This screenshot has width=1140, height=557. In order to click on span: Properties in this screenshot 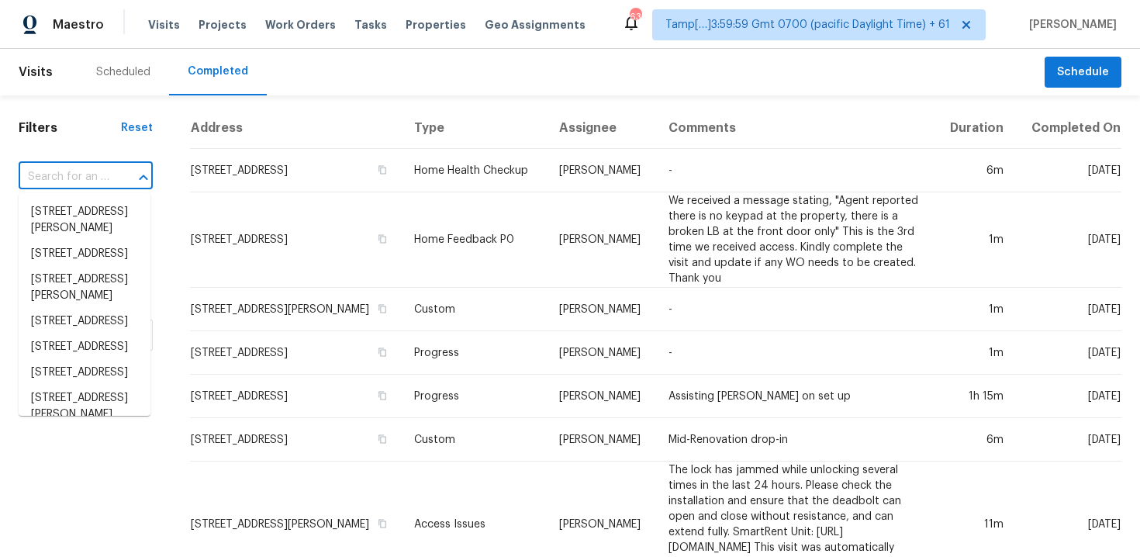, I will do `click(436, 25)`.